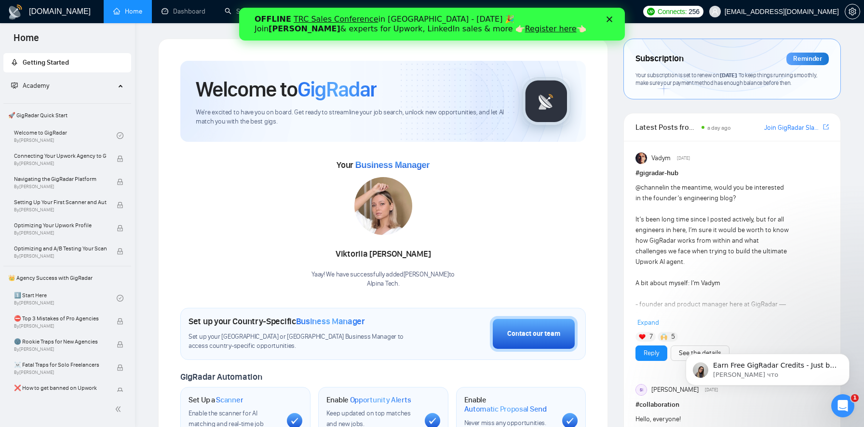 This screenshot has width=864, height=427. What do you see at coordinates (546, 101) in the screenshot?
I see `img: gigradar-logo.png` at bounding box center [546, 101].